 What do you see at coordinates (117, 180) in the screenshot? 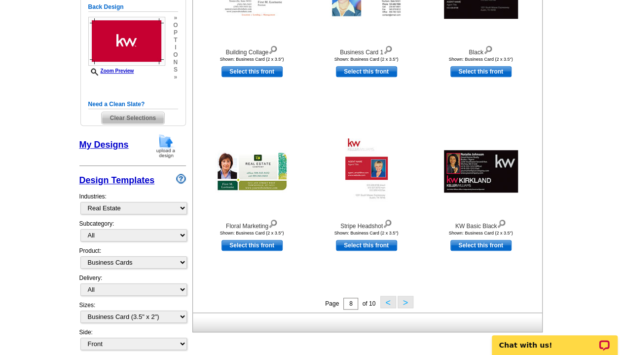
I see `a: Design Templates` at bounding box center [117, 180].